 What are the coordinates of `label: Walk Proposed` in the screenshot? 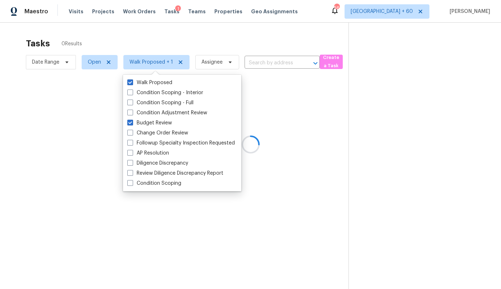 It's located at (150, 83).